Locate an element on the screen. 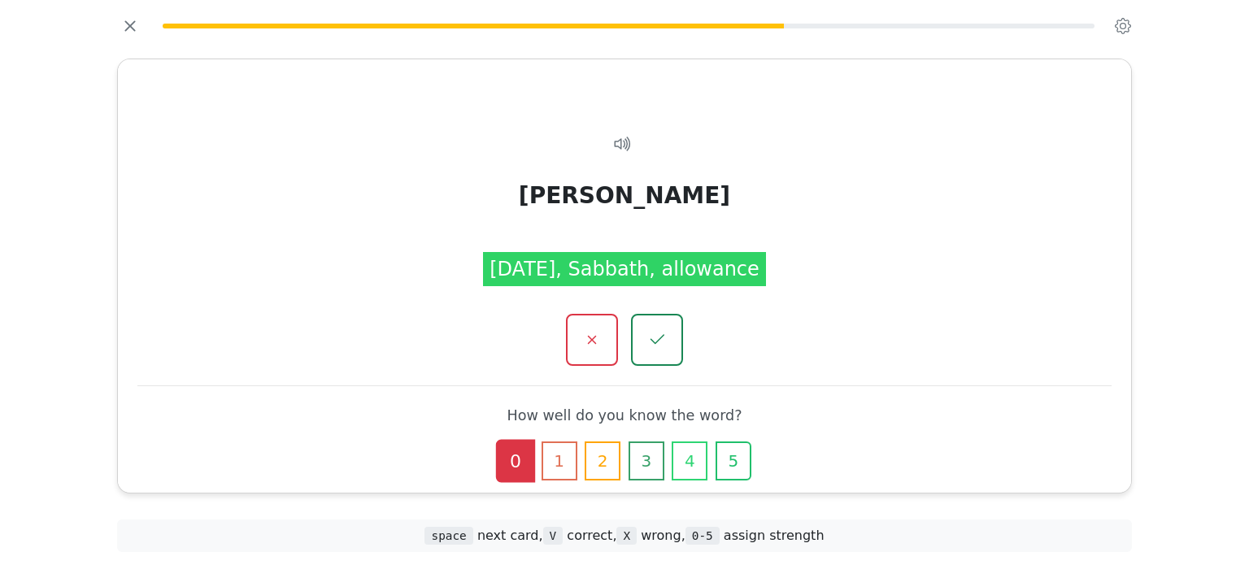  button: 3 is located at coordinates (646, 461).